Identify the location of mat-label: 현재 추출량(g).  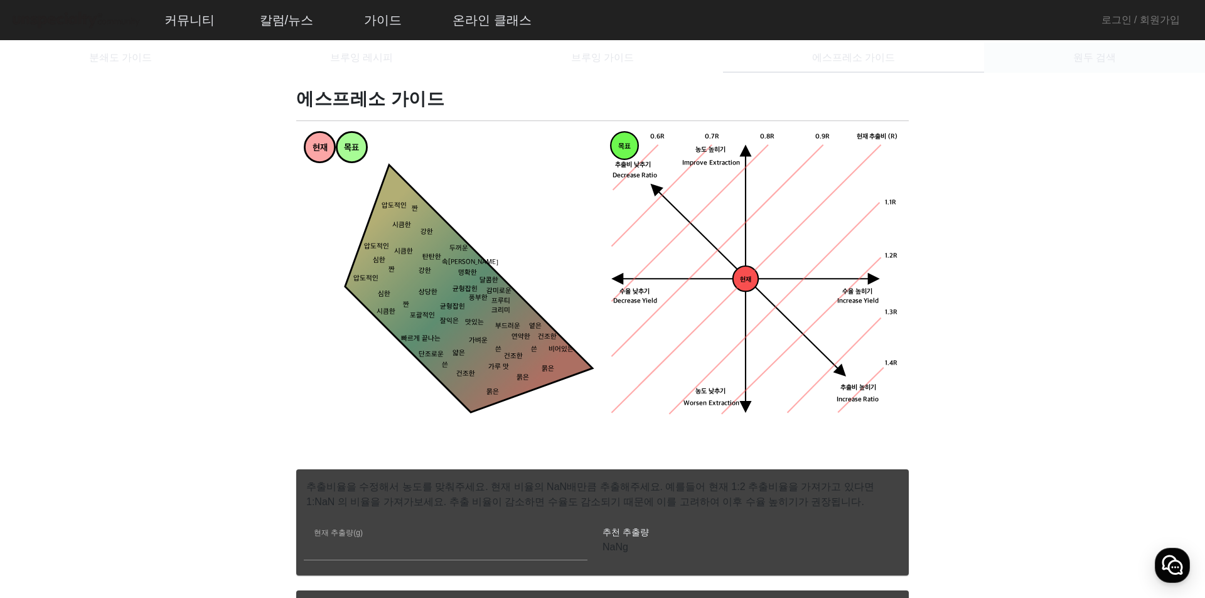
(338, 533).